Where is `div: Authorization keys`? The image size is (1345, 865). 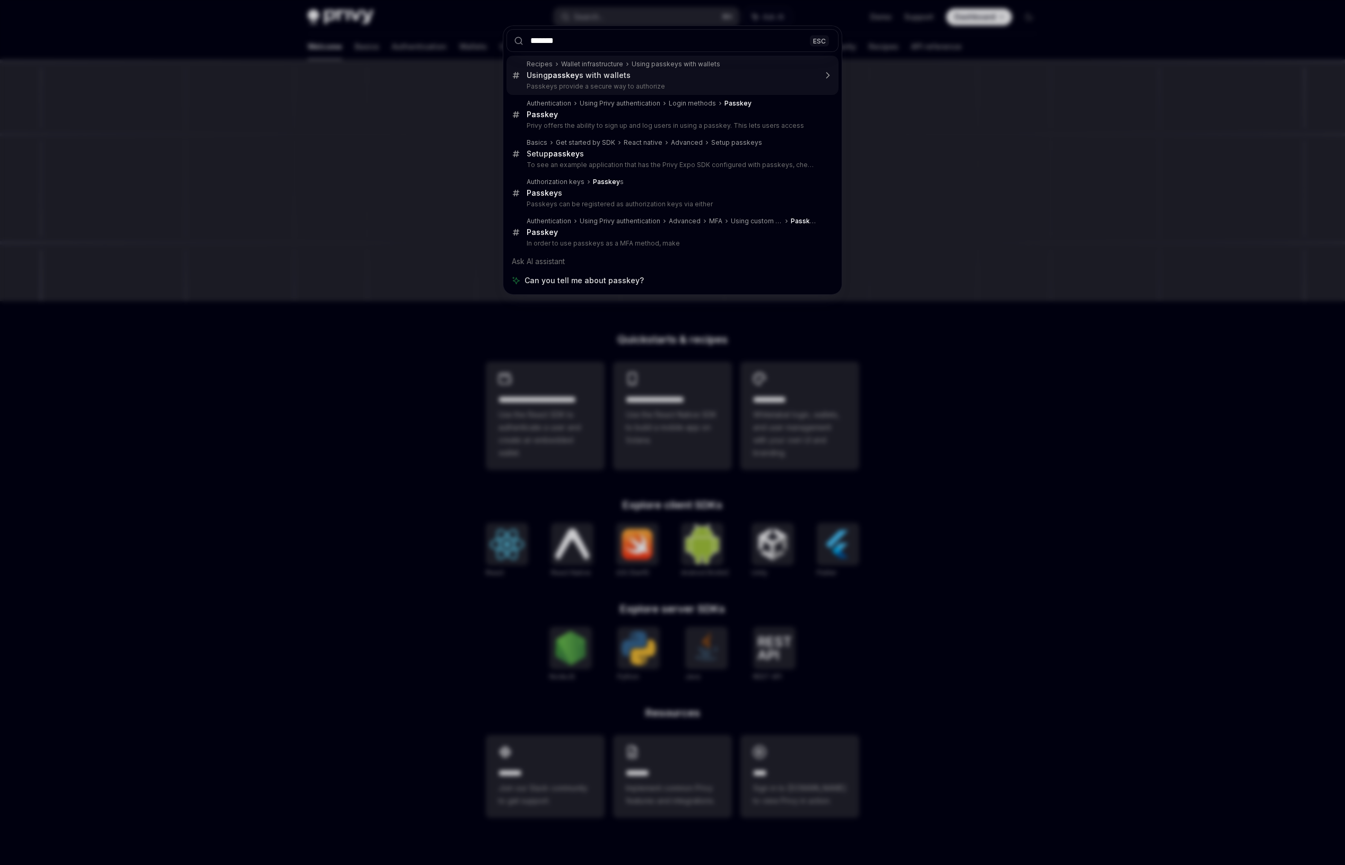
div: Authorization keys is located at coordinates (555, 182).